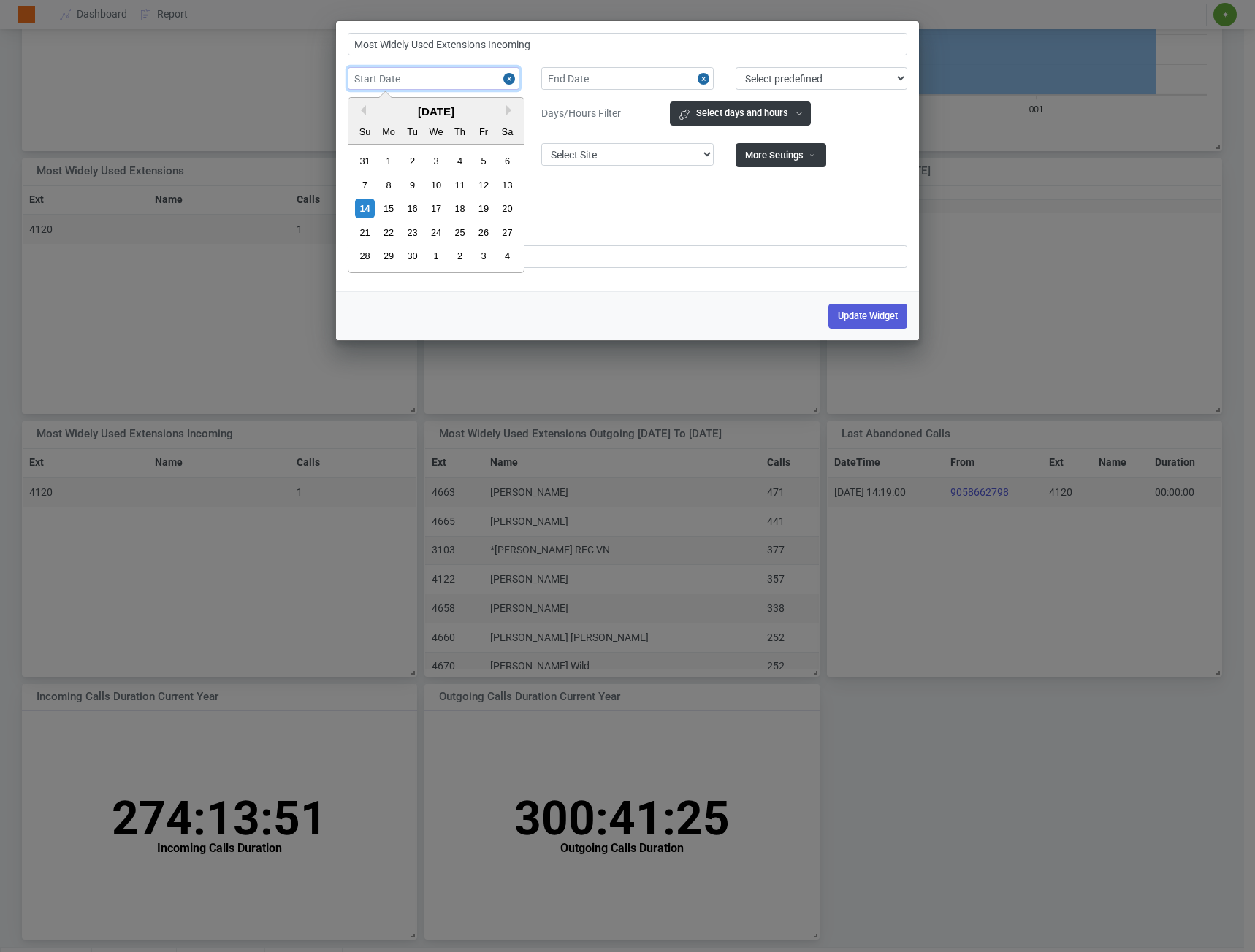 The width and height of the screenshot is (1255, 952). What do you see at coordinates (460, 256) in the screenshot?
I see `div: Choose Thursday, October 2nd, 2025` at bounding box center [460, 256].